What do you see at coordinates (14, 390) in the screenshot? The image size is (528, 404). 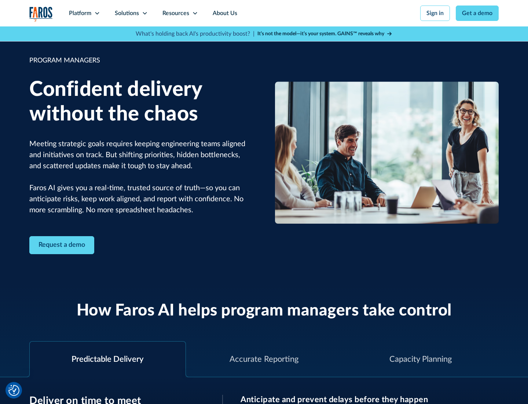 I see `img: Revisit consent button` at bounding box center [14, 390].